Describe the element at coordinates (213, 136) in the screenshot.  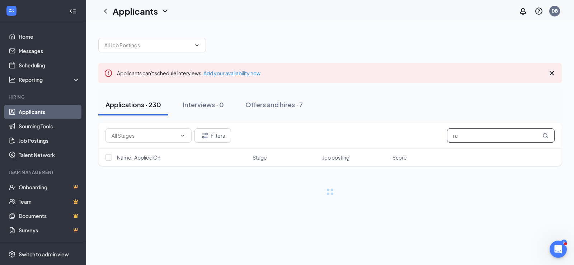
I see `button: Filter Filters` at that location.